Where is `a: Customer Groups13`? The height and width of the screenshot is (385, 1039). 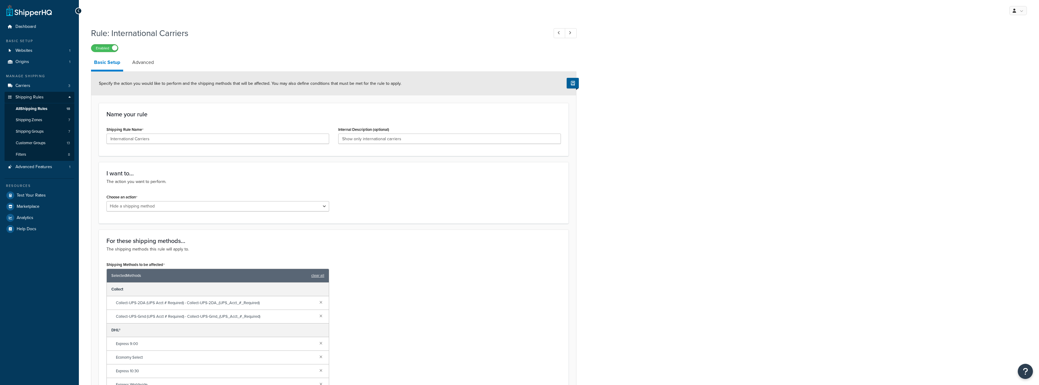 a: Customer Groups13 is located at coordinates (39, 143).